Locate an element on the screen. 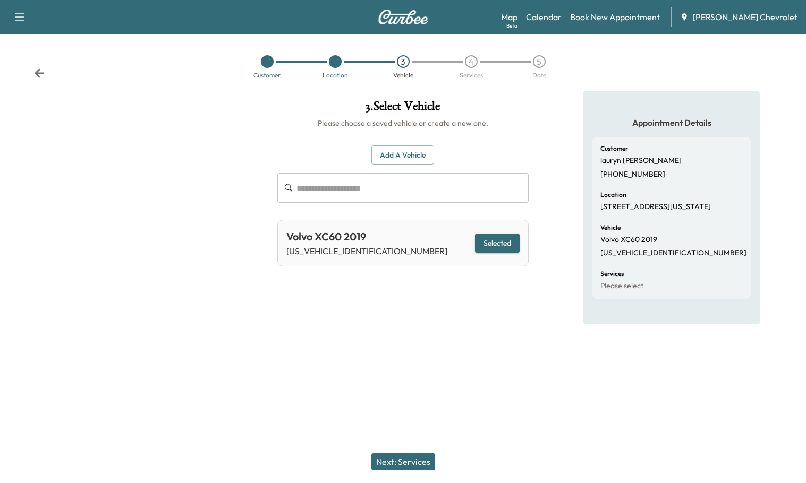 The width and height of the screenshot is (806, 483). button: Next: Services is located at coordinates (403, 462).